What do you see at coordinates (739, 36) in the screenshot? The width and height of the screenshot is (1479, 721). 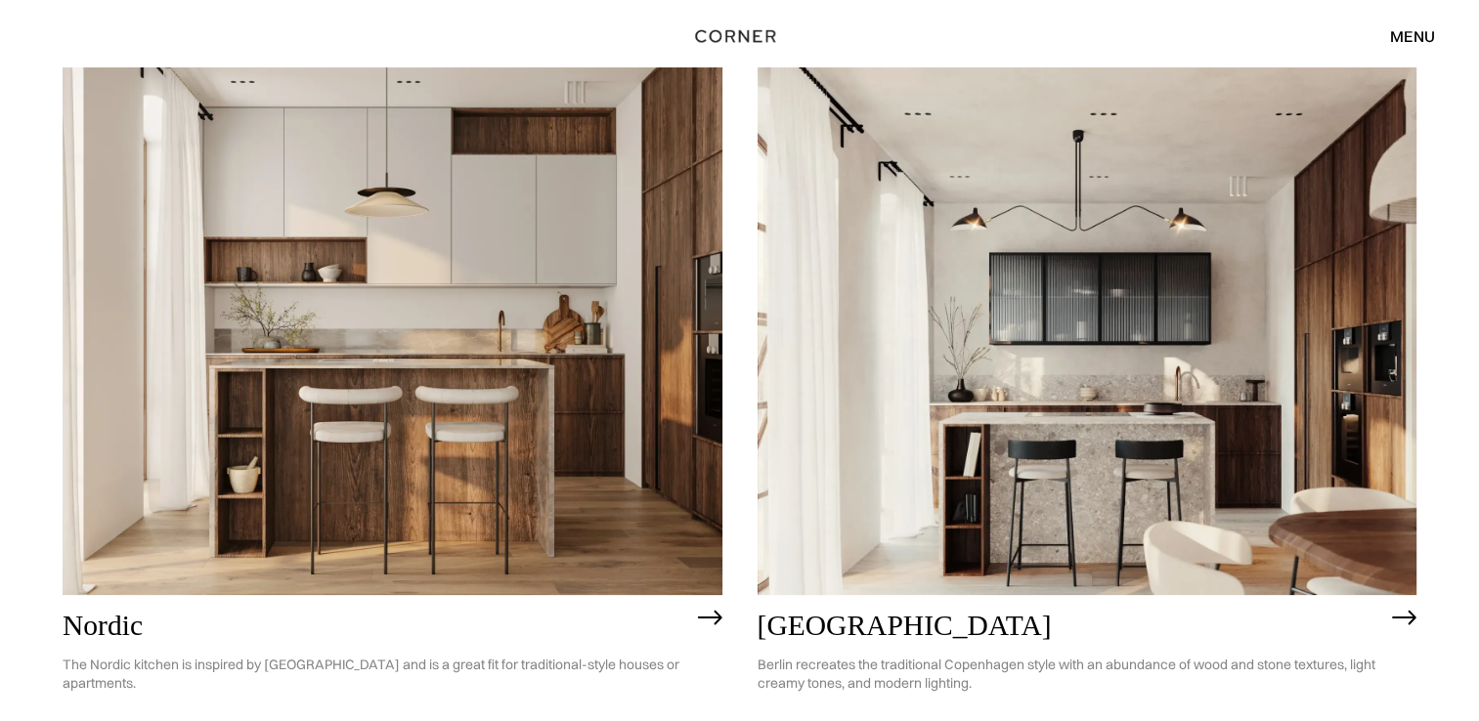 I see `a: home` at bounding box center [739, 36].